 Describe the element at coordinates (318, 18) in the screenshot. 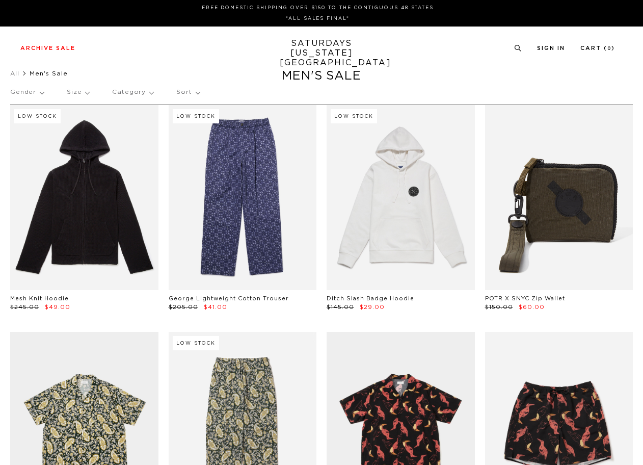

I see `p: *ALL SALES FINAL*` at that location.